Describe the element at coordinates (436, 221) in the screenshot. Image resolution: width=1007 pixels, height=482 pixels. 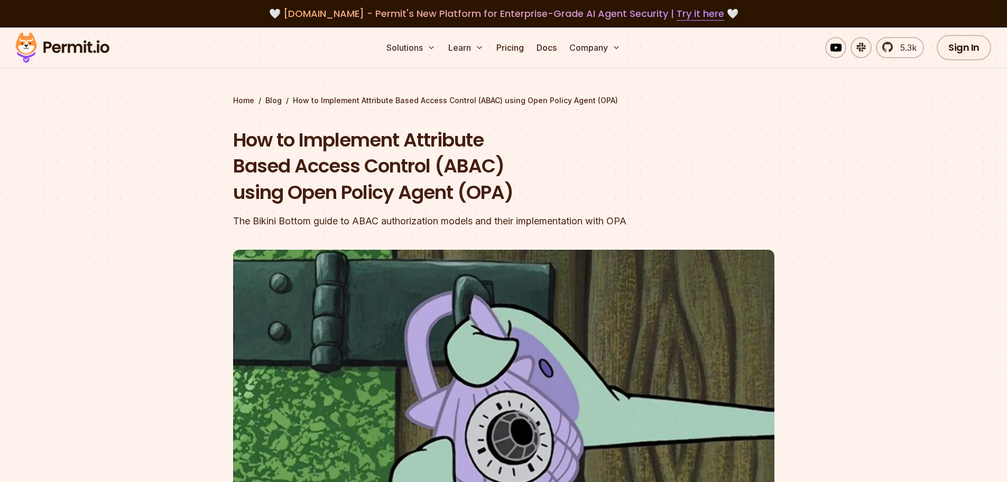
I see `div: The Bikini Bottom guide to ABAC authorization models and their implementation with OPA` at that location.